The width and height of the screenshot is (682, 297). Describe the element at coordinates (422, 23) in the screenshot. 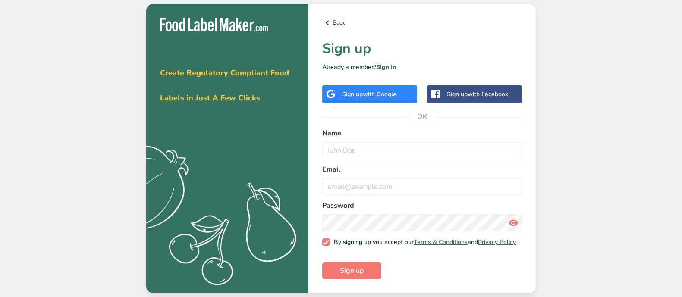

I see `a: Back` at that location.